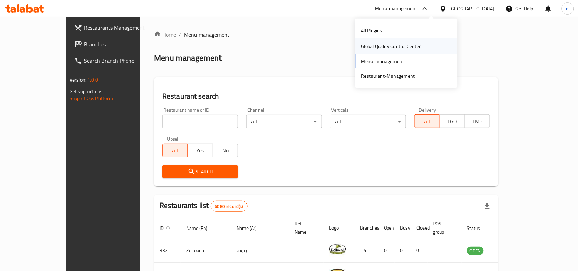 This screenshot has width=578, height=271. I want to click on div: Restaurant-Management, so click(388, 76).